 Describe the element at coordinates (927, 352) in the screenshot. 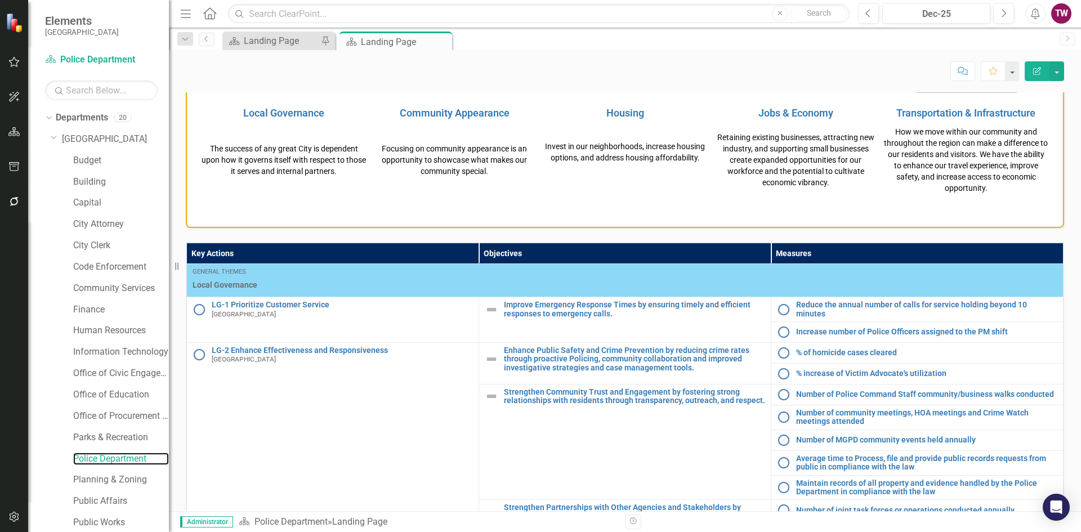

I see `a: % of homicide cases cleared` at that location.